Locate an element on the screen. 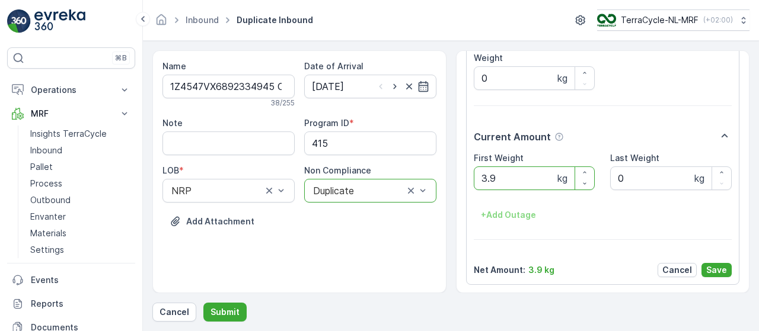 Image resolution: width=759 pixels, height=331 pixels. label: First Weight is located at coordinates (499, 158).